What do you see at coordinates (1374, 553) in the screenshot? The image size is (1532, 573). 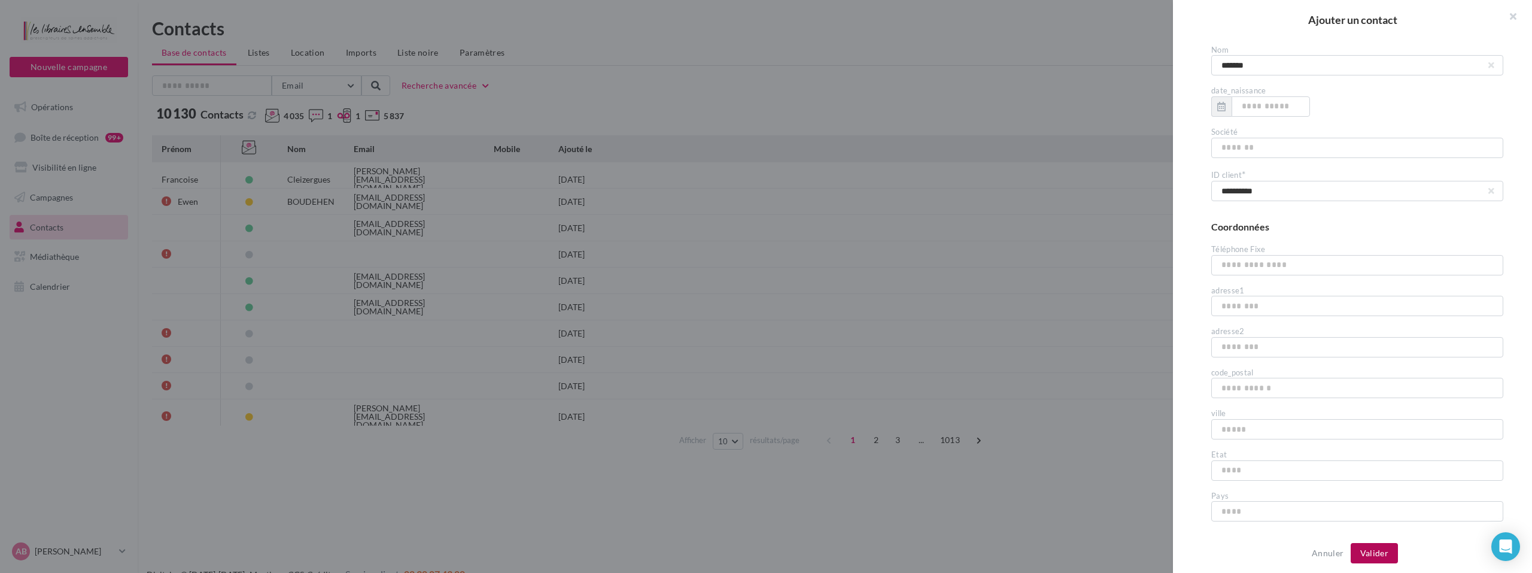 I see `button: Valider` at bounding box center [1374, 553].